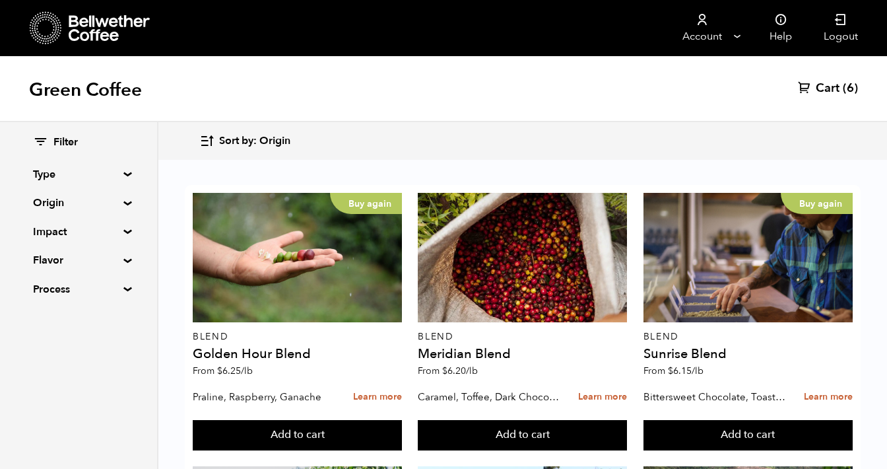 This screenshot has height=469, width=887. I want to click on span: Sort by: Origin, so click(255, 141).